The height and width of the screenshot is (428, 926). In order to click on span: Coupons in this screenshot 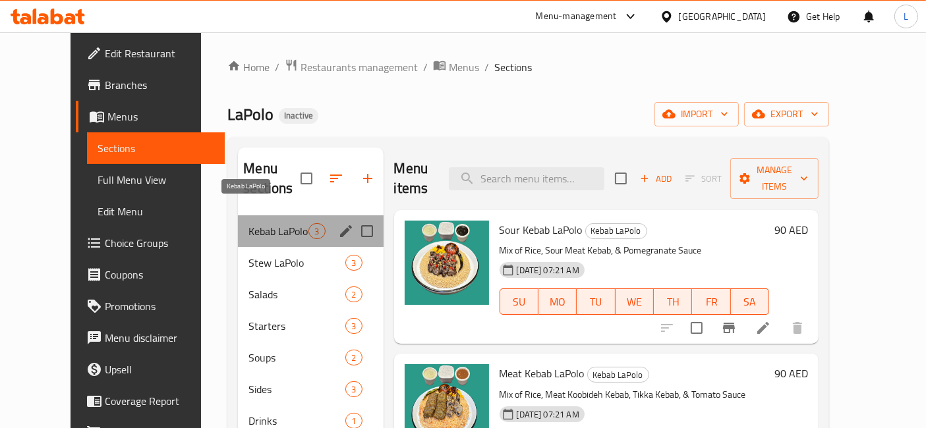, I will do `click(159, 275)`.